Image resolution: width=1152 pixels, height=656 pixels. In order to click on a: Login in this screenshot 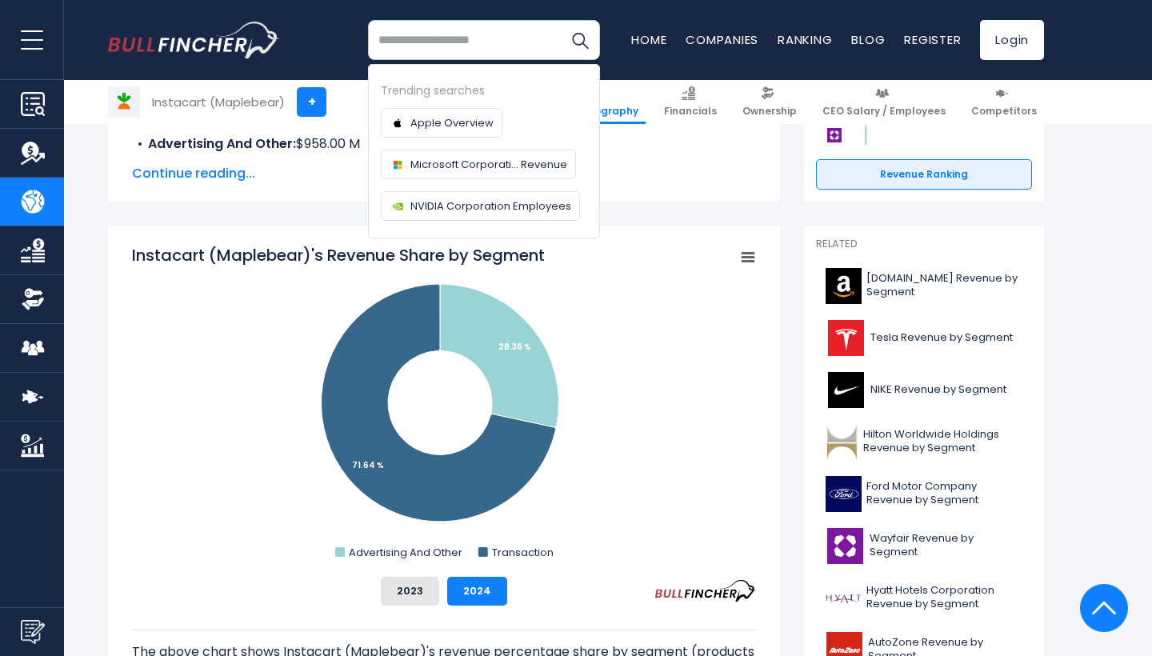, I will do `click(1012, 40)`.